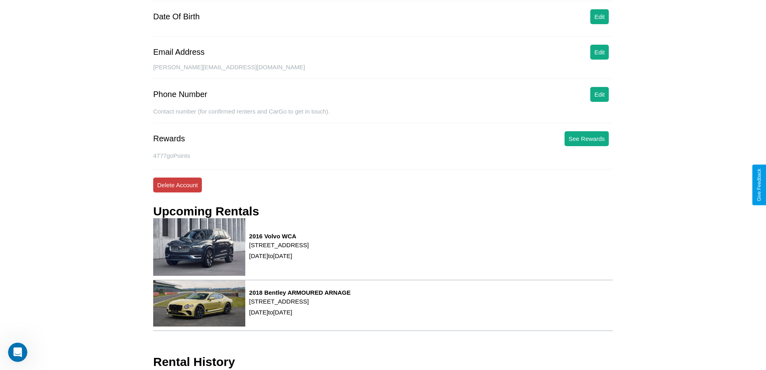 The width and height of the screenshot is (766, 370). What do you see at coordinates (587, 138) in the screenshot?
I see `button: See Rewards` at bounding box center [587, 138].